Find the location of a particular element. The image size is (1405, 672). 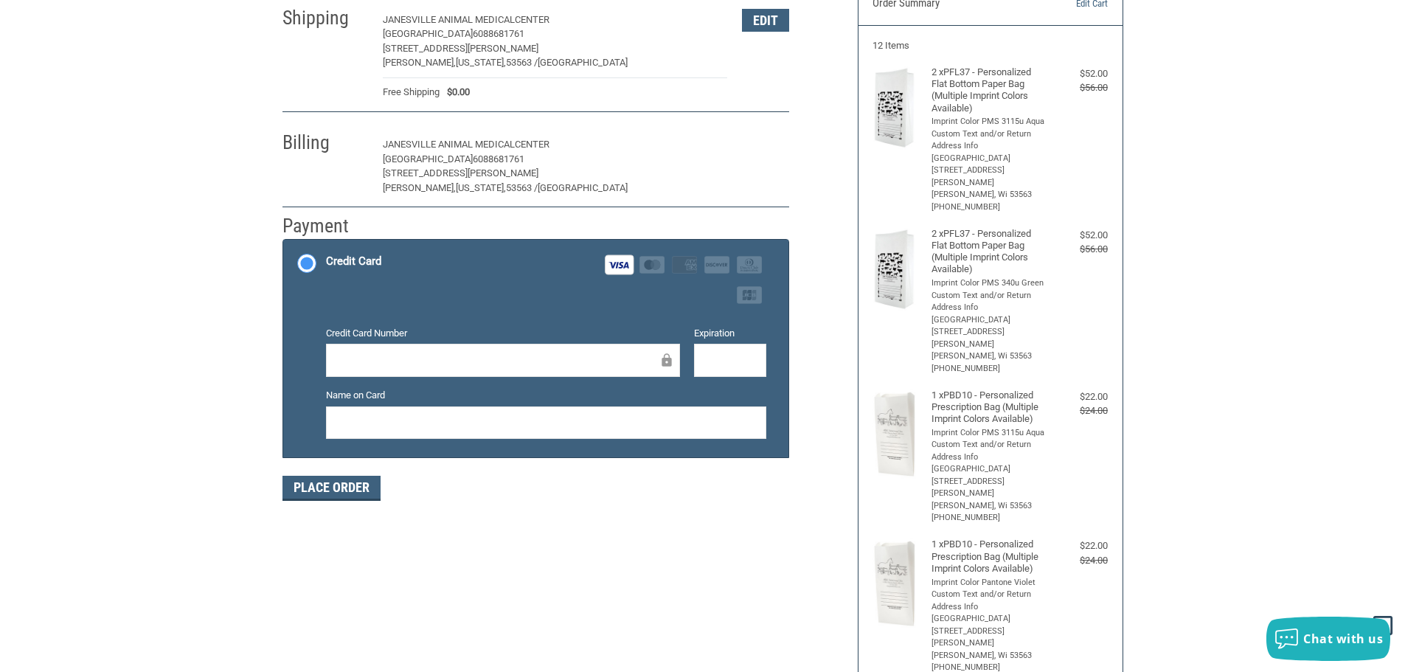

span: Free Shipping is located at coordinates (411, 92).